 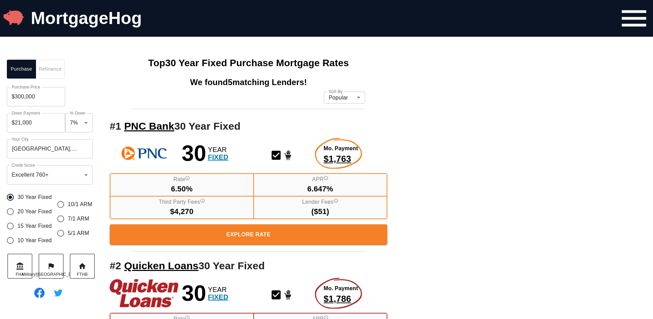 What do you see at coordinates (79, 123) in the screenshot?
I see `div: 7%` at bounding box center [79, 123].